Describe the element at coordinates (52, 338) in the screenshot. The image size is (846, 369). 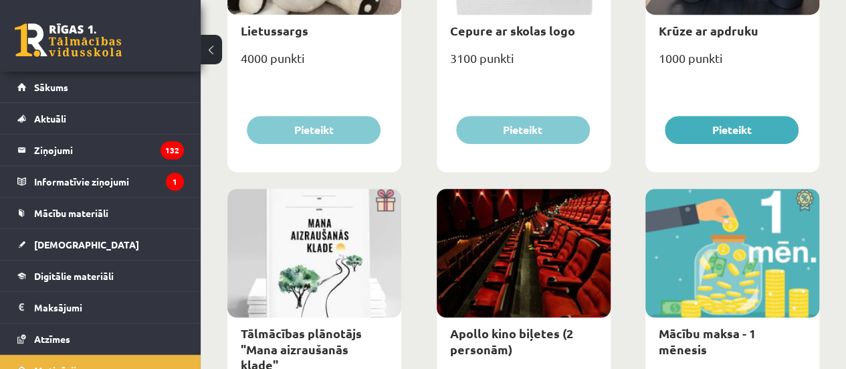
I see `span: Atzīmes` at that location.